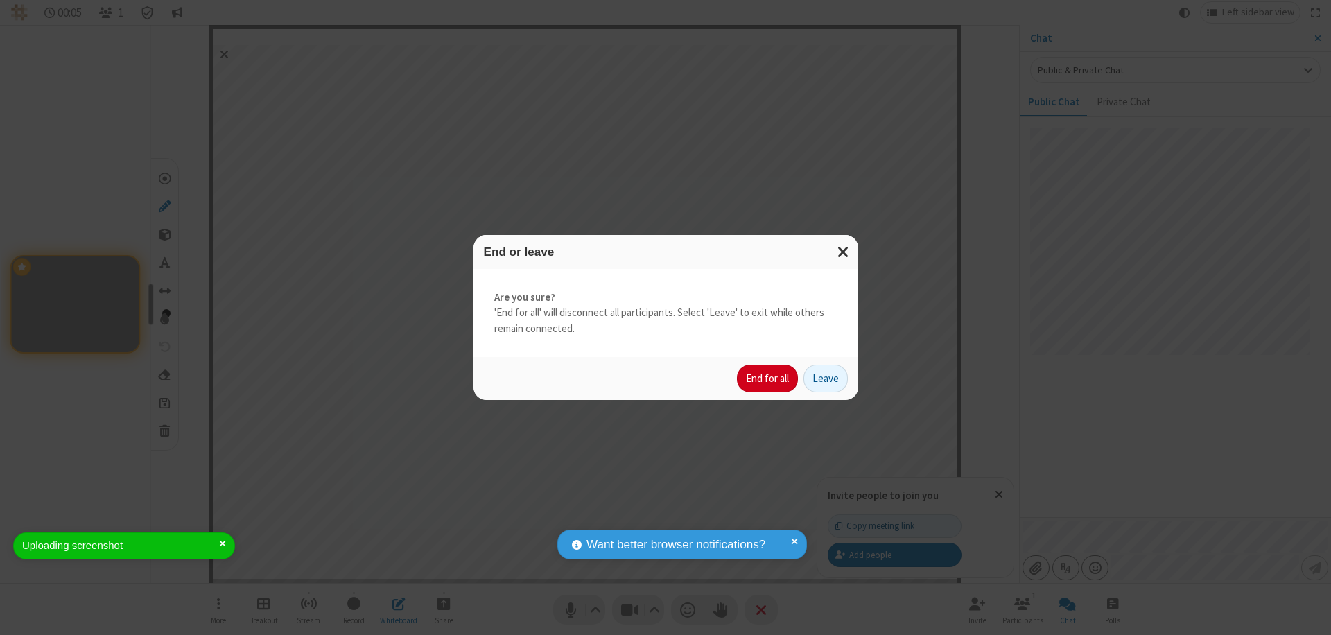  I want to click on button: Close modal, so click(843, 252).